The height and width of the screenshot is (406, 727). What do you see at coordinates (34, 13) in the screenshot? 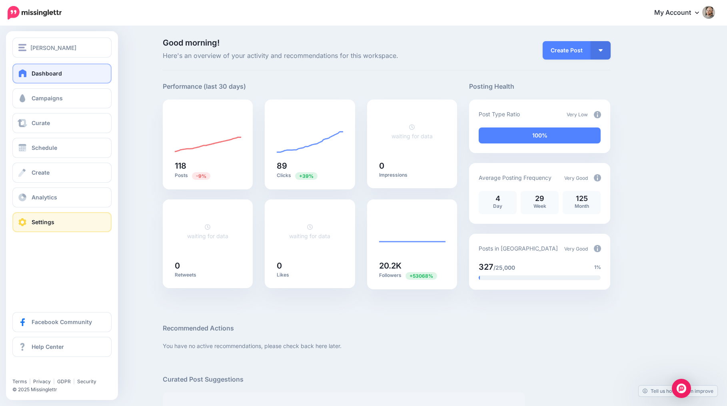
I see `img: Missinglettr` at bounding box center [34, 13].